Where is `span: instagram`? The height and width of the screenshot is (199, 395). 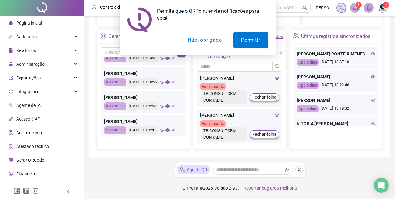
span: instagram is located at coordinates (36, 191).